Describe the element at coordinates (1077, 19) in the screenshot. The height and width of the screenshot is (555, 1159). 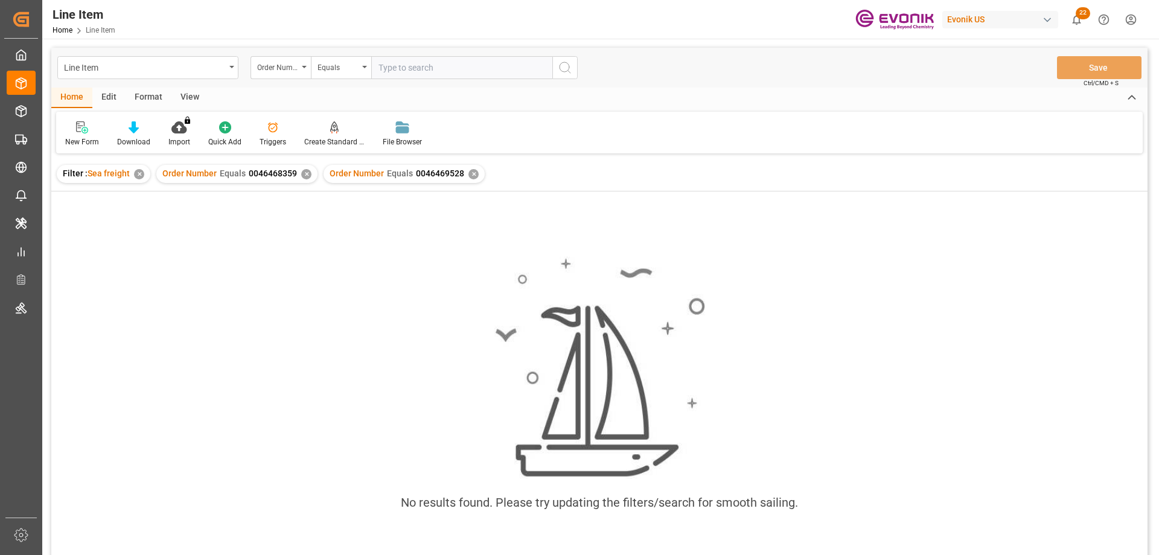
I see `button: show 22 new notifications` at that location.